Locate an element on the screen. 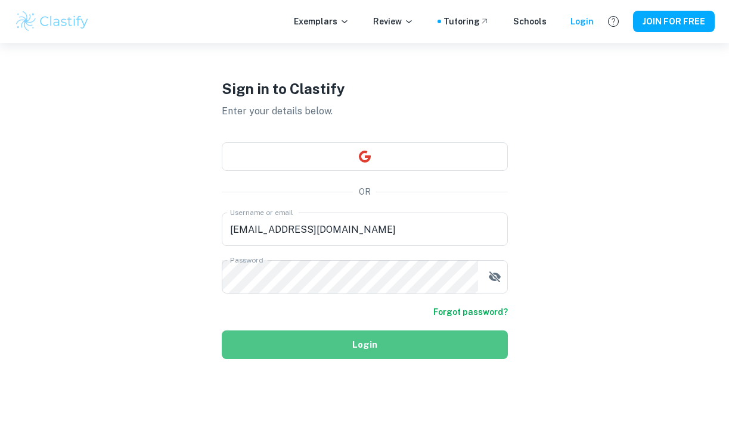 The image size is (729, 437). p: Review is located at coordinates (393, 21).